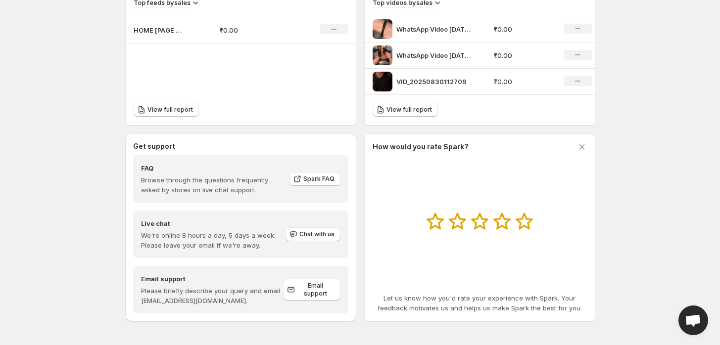 This screenshot has width=720, height=345. Describe the element at coordinates (382, 29) in the screenshot. I see `img: WhatsApp Video 2025-08-30 at 122817_b9c186f3` at that location.